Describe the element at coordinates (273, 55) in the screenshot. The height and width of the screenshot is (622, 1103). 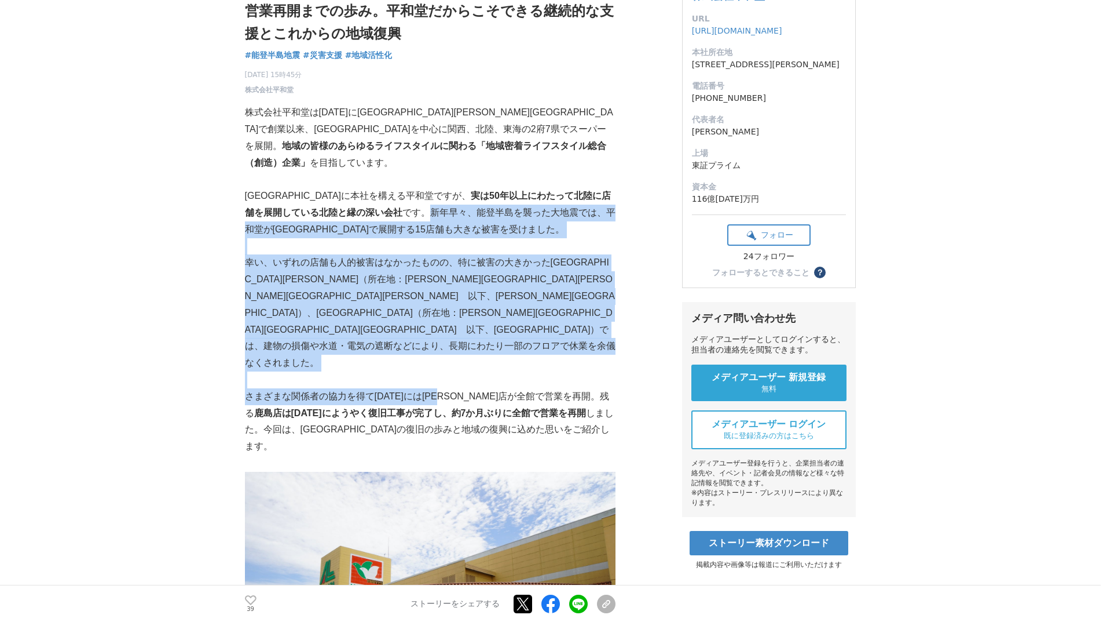
I see `a: #能登半島地震` at that location.